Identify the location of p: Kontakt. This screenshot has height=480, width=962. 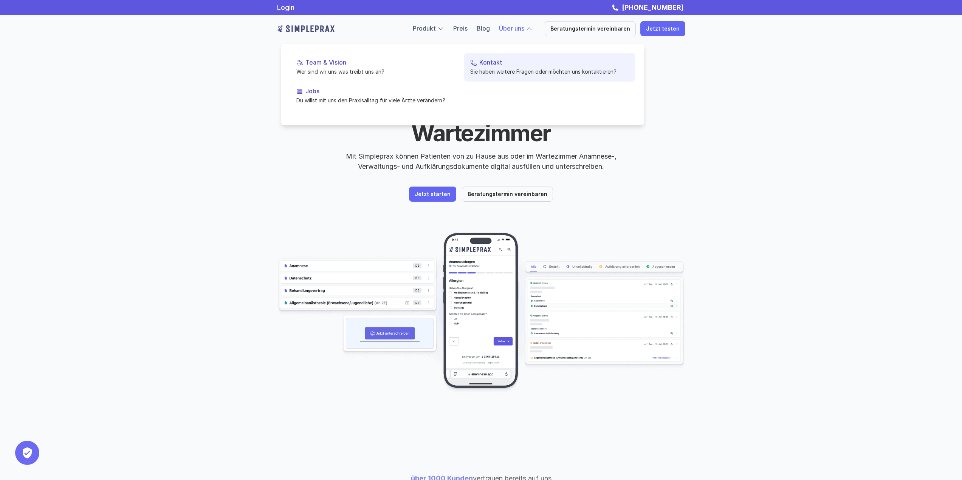
(554, 62).